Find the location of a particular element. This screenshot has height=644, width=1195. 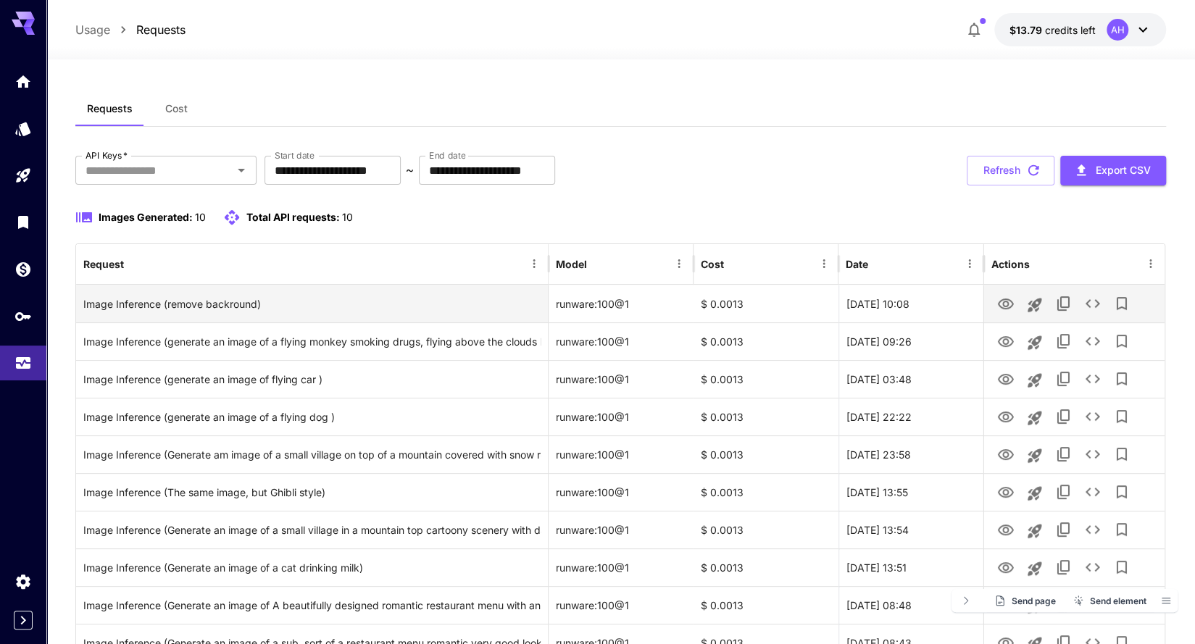

div: 19 Aug, 2025 13:51 is located at coordinates (911, 567).